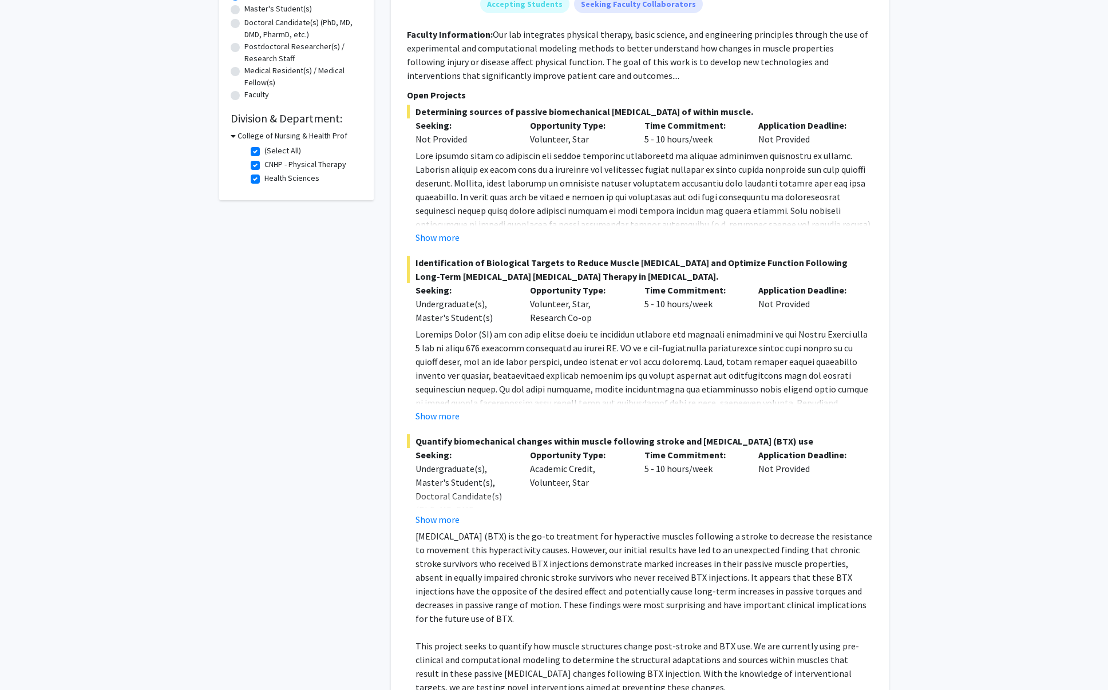 The width and height of the screenshot is (1108, 690). I want to click on label: Health Sciences, so click(292, 178).